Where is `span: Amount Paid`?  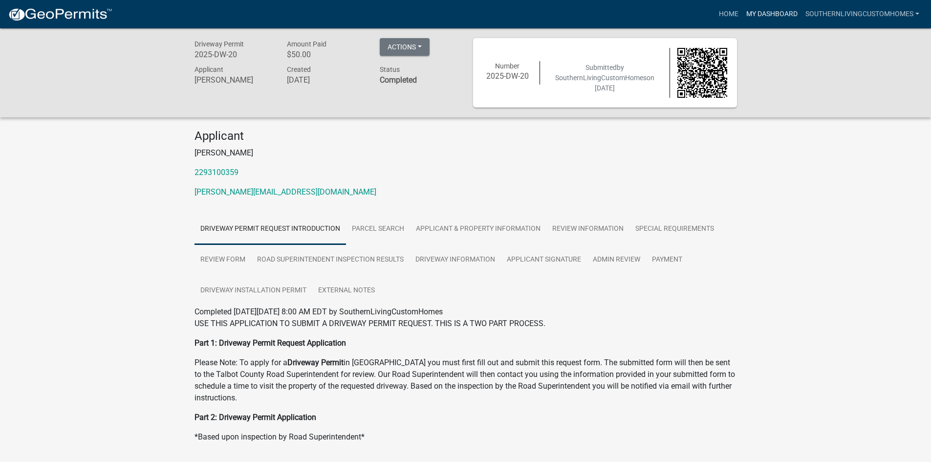
span: Amount Paid is located at coordinates (306, 44).